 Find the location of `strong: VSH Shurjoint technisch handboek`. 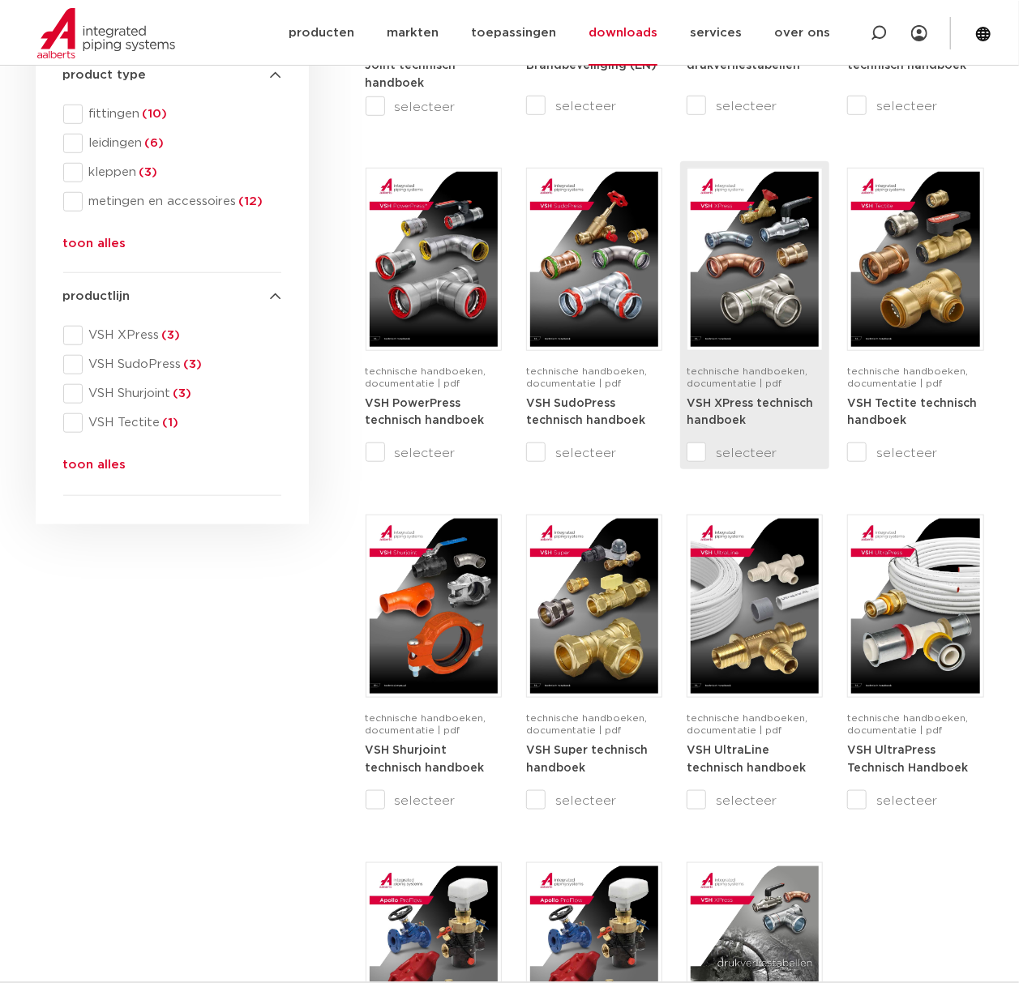

strong: VSH Shurjoint technisch handboek is located at coordinates (425, 759).